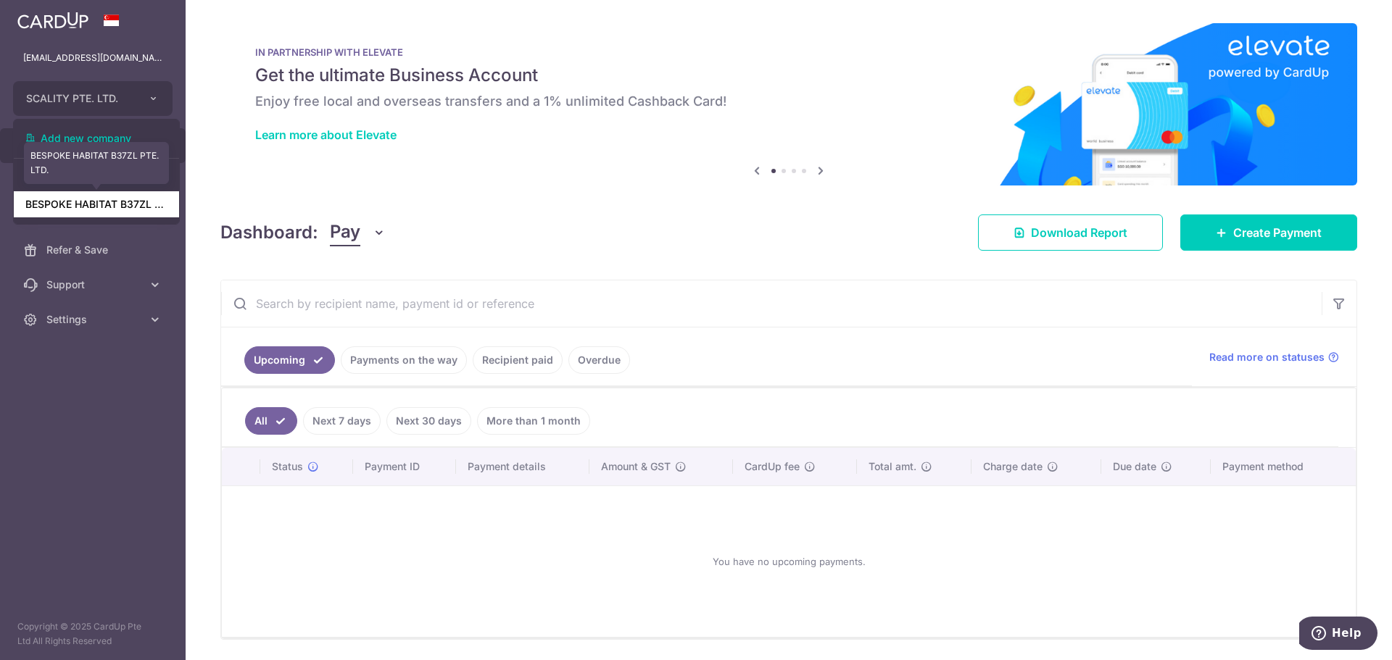  I want to click on h6: Enjoy free local and overseas transfers and a 1% unlimited Cashback Card!, so click(789, 101).